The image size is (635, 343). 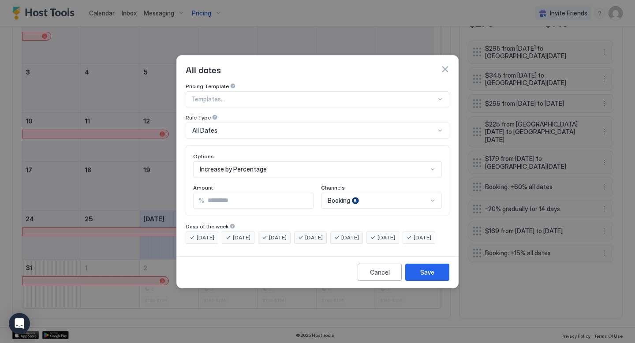 What do you see at coordinates (380, 272) in the screenshot?
I see `button: Cancel` at bounding box center [380, 272].